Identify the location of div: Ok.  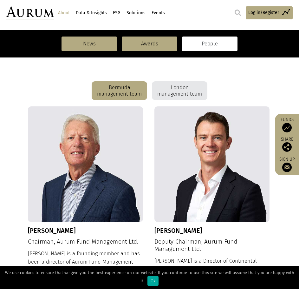
(153, 280).